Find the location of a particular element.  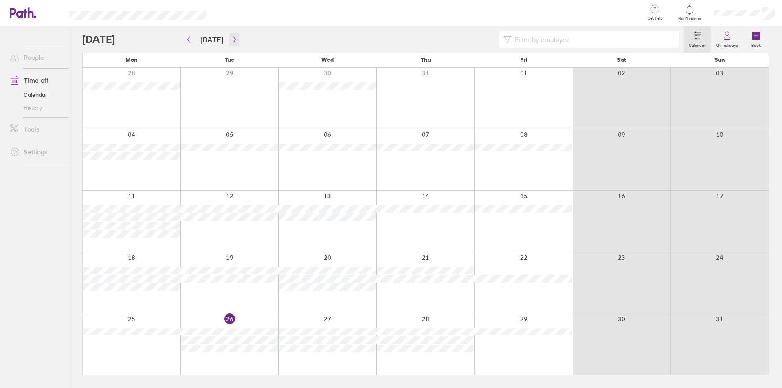

span: Notifications is located at coordinates (689, 19).